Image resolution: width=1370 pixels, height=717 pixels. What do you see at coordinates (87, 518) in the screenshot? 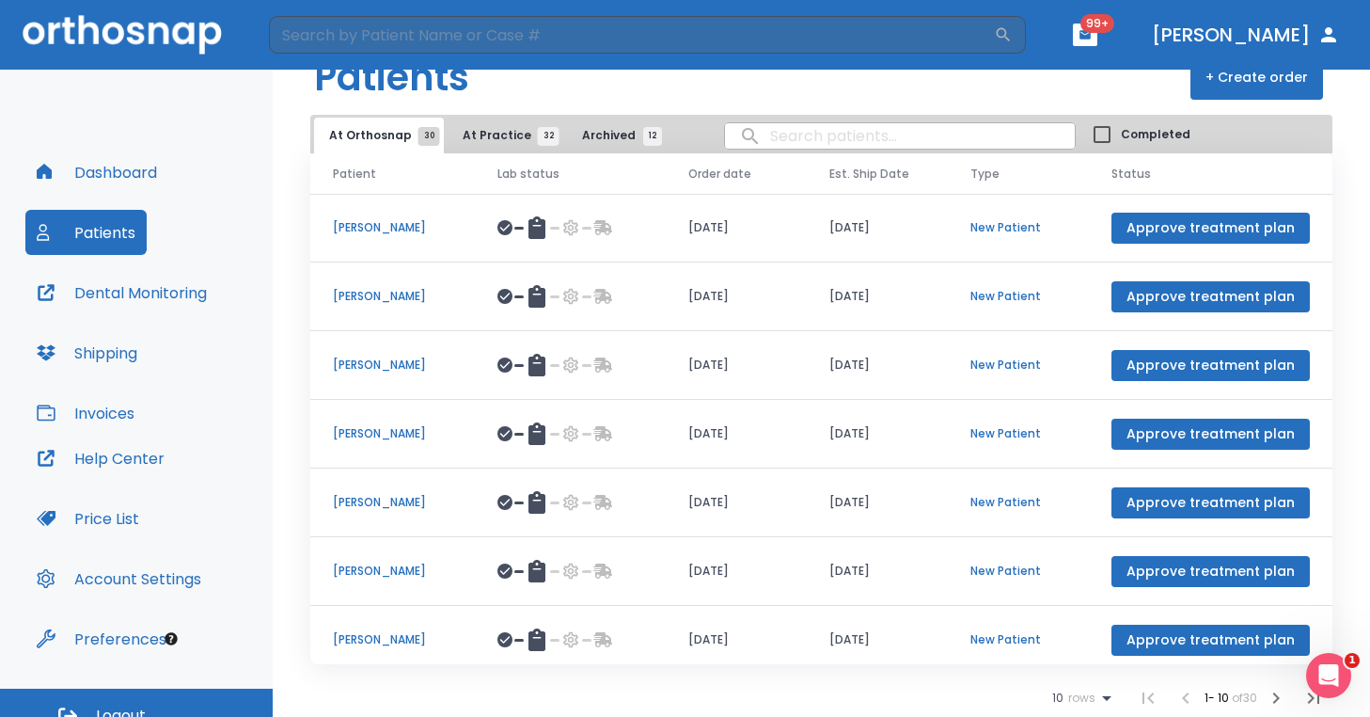
I see `a: Price List` at bounding box center [87, 518].